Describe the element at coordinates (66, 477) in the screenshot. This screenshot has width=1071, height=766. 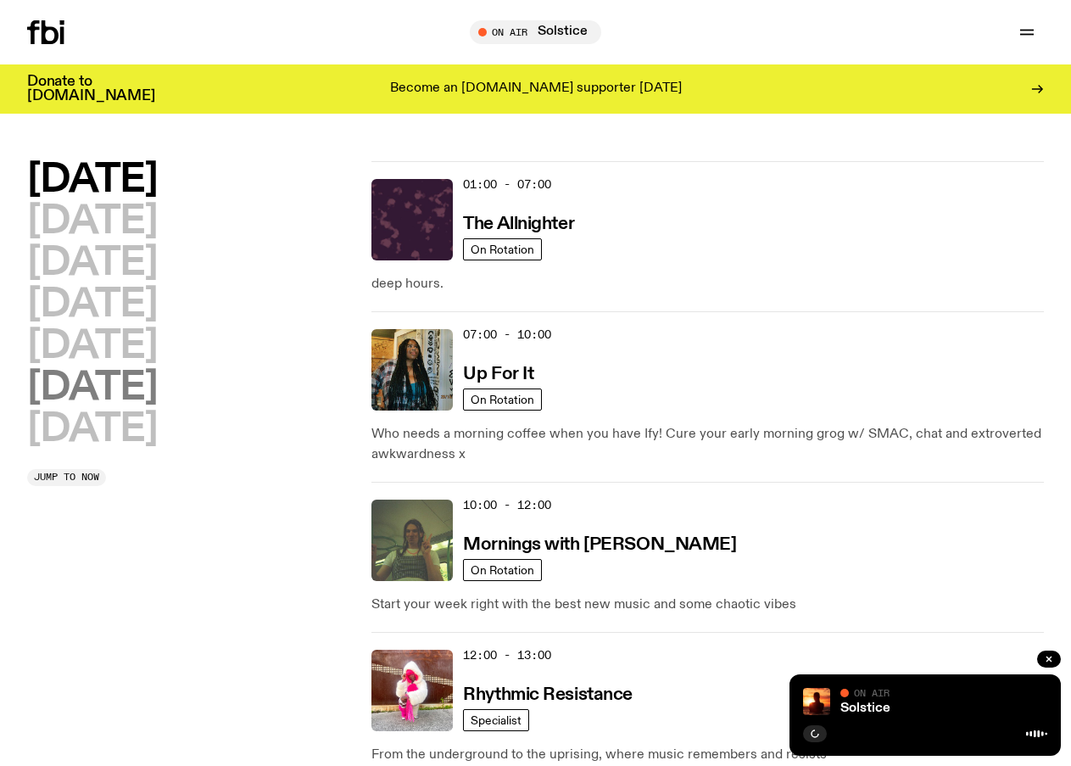
I see `span: Jump to now` at that location.